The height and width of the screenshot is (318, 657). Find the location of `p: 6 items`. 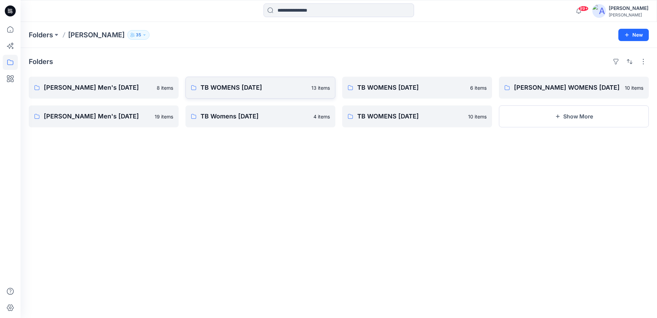

p: 6 items is located at coordinates (478, 88).